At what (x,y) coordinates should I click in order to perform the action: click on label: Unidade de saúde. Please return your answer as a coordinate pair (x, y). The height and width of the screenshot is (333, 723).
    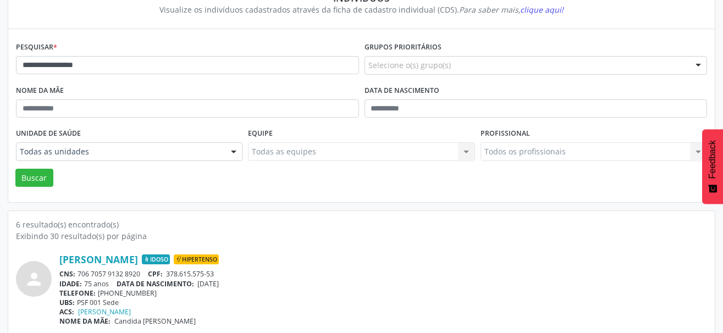
    Looking at the image, I should click on (48, 134).